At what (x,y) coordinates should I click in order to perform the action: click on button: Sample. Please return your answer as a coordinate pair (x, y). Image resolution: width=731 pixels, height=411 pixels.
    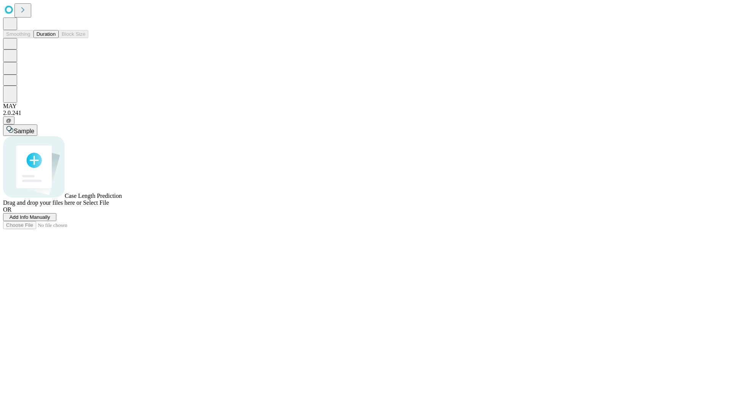
    Looking at the image, I should click on (20, 130).